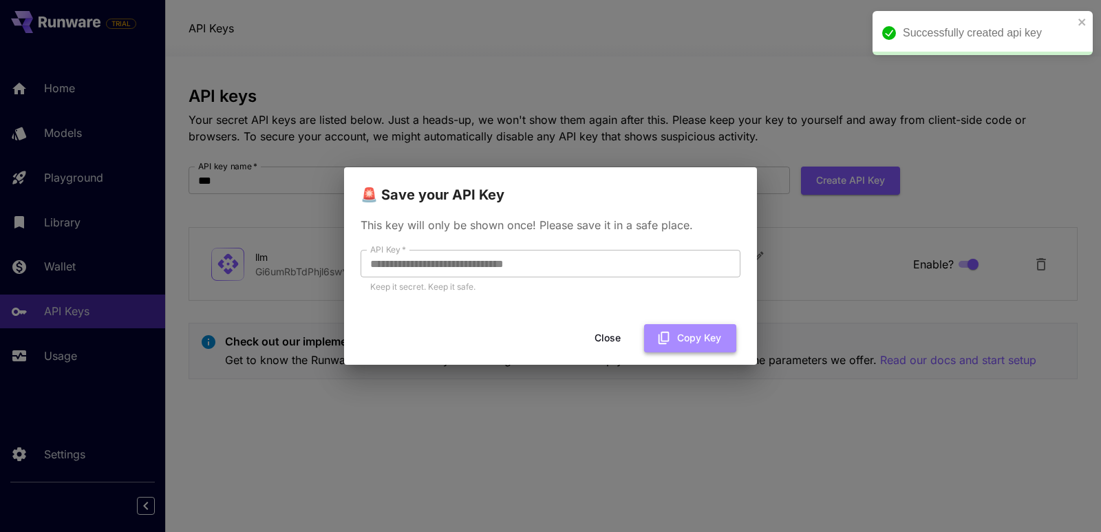  What do you see at coordinates (690, 338) in the screenshot?
I see `button: Copy Key` at bounding box center [690, 338].